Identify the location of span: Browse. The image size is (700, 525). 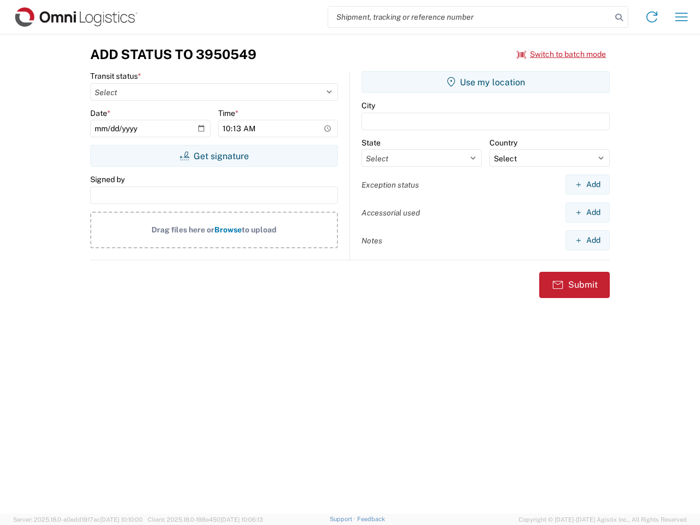
(228, 230).